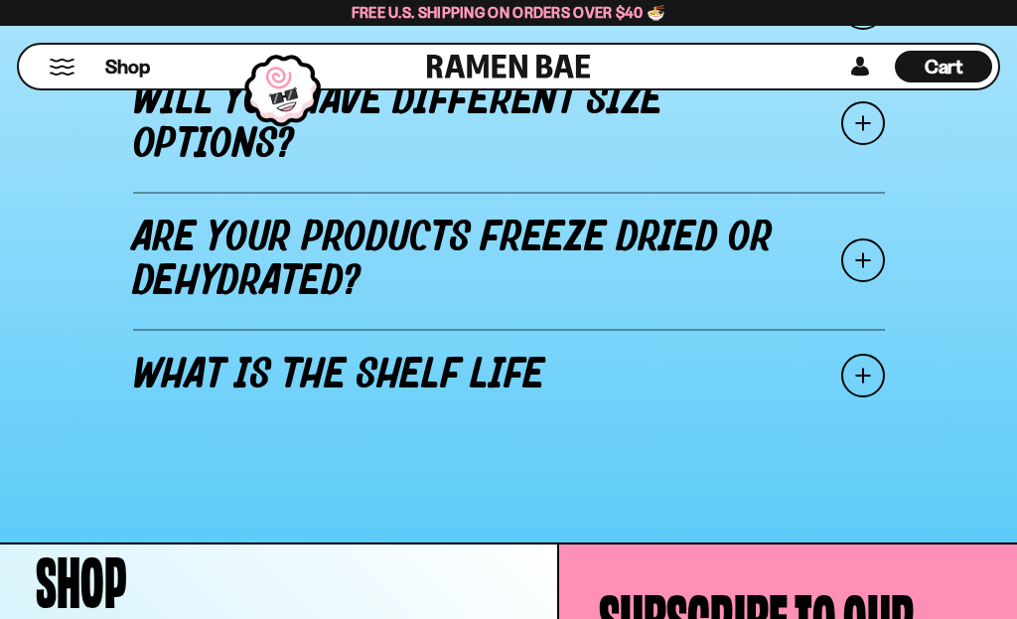 Image resolution: width=1017 pixels, height=619 pixels. I want to click on span: Shop, so click(127, 67).